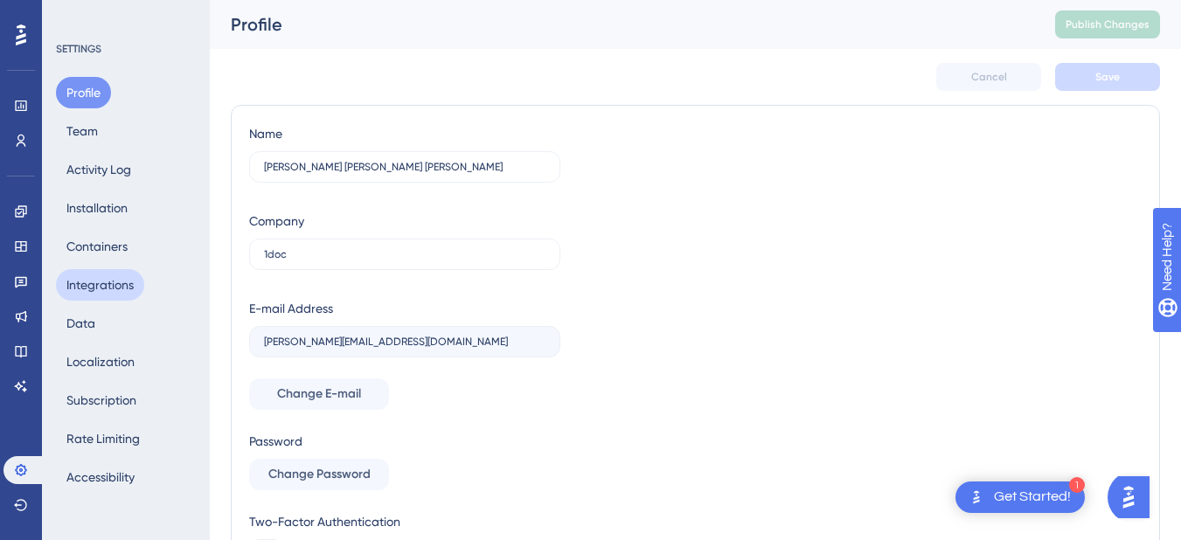 This screenshot has width=1181, height=540. Describe the element at coordinates (99, 170) in the screenshot. I see `button: Activity Log` at that location.